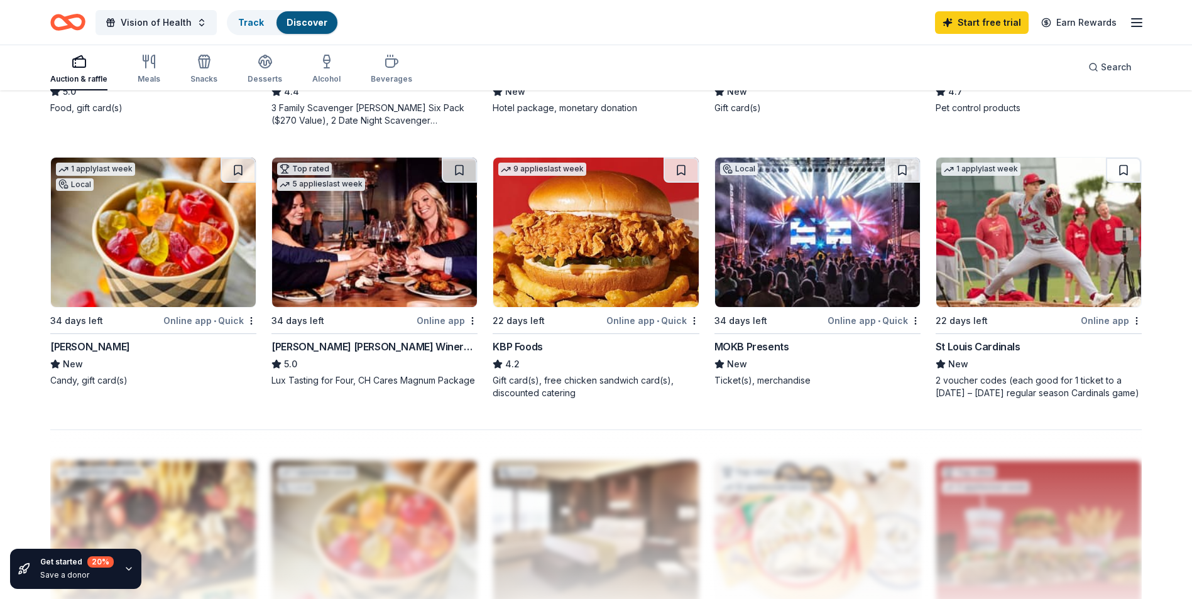 The height and width of the screenshot is (599, 1192). I want to click on img: Image for Albanese, so click(153, 232).